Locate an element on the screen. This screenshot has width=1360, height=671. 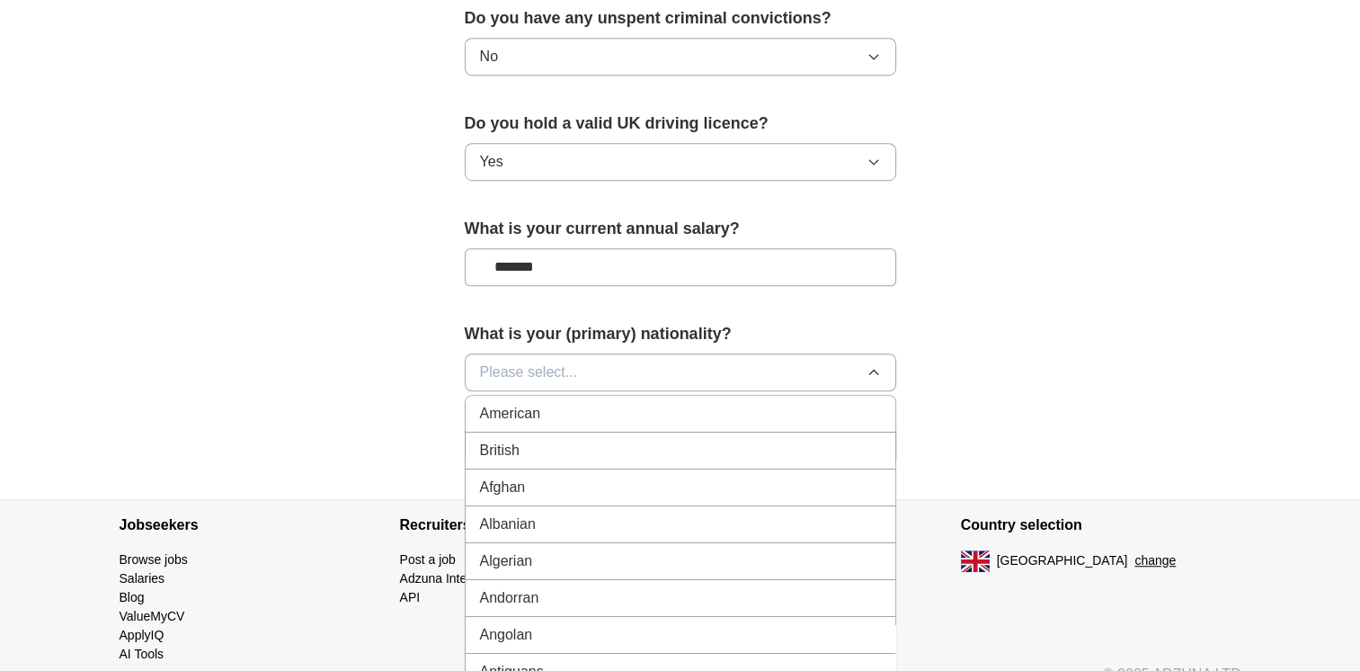
label: Do you hold a valid UK driving licence? is located at coordinates (681, 123).